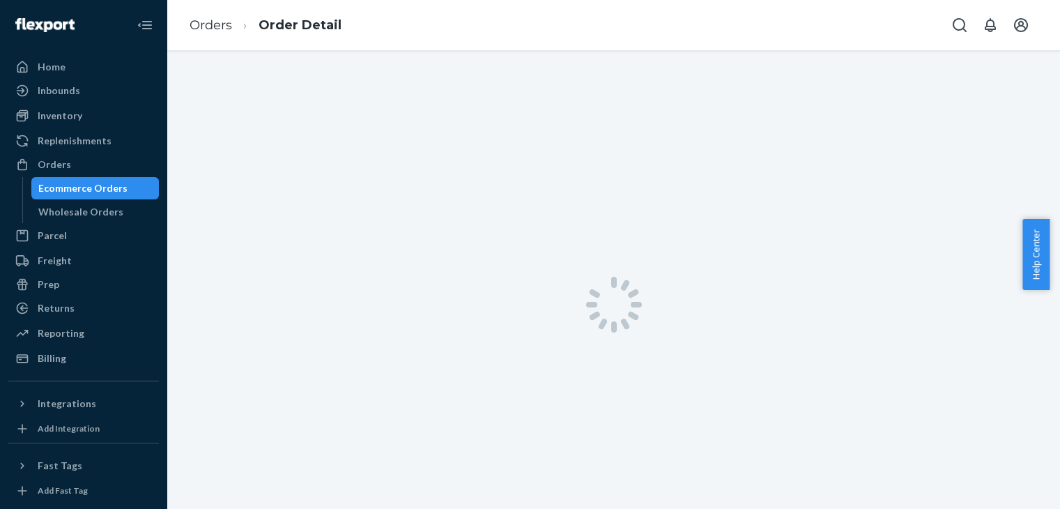 The width and height of the screenshot is (1060, 509). I want to click on a: Freight, so click(84, 261).